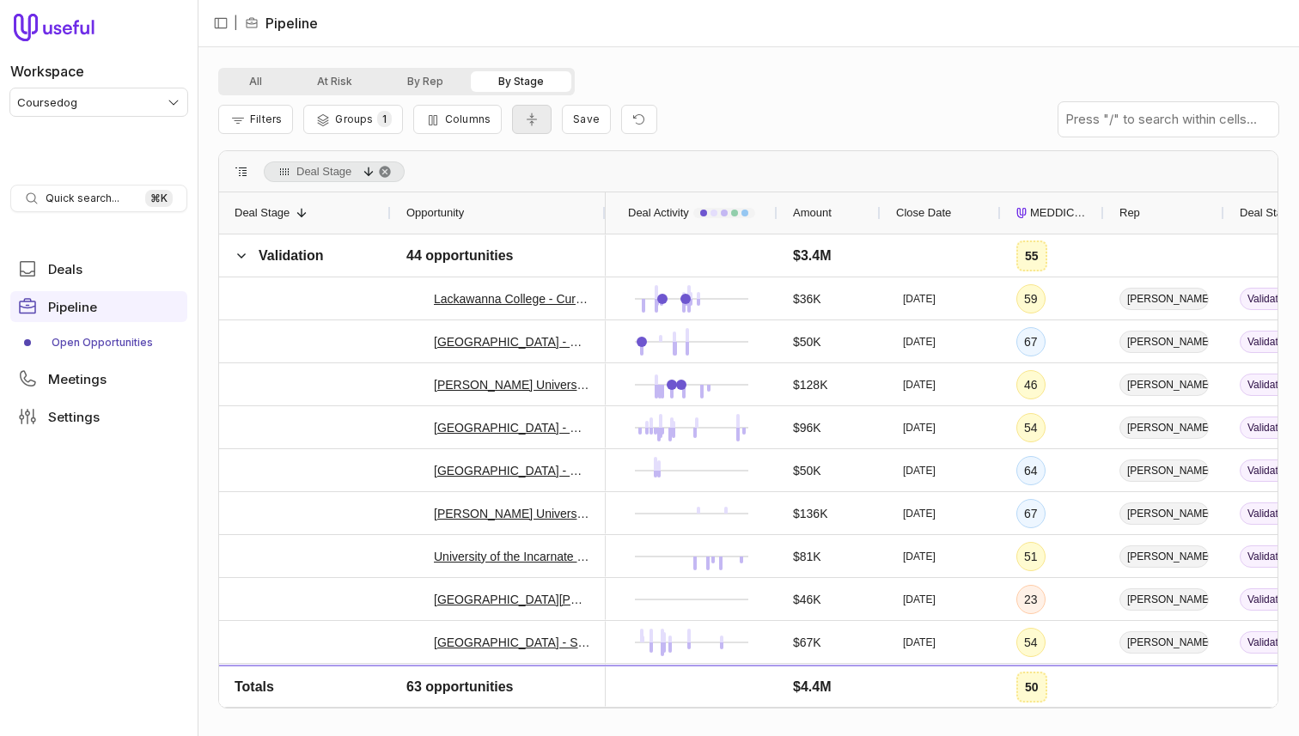 Image resolution: width=1299 pixels, height=736 pixels. What do you see at coordinates (1168, 119) in the screenshot?
I see `input: Press "/" to search within cells...` at bounding box center [1168, 119].